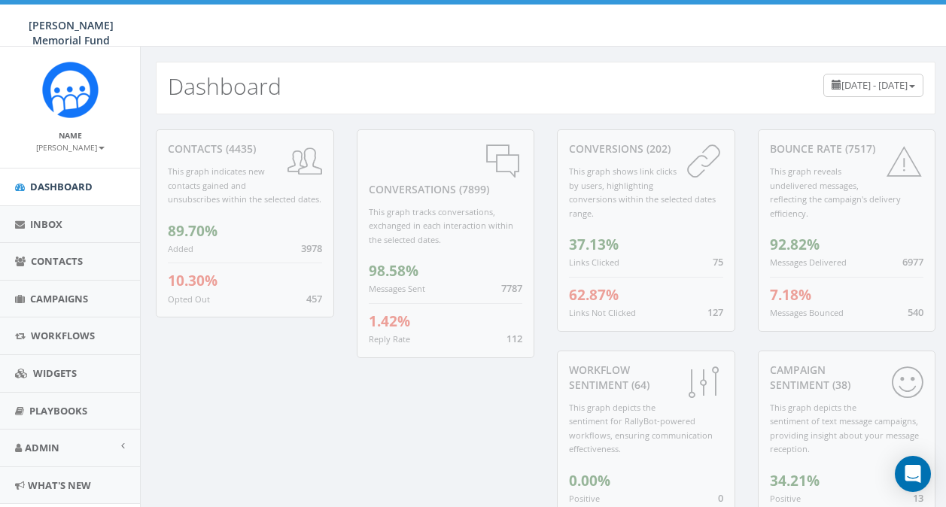 The image size is (946, 507). What do you see at coordinates (795, 481) in the screenshot?
I see `span: 34.21%` at bounding box center [795, 481].